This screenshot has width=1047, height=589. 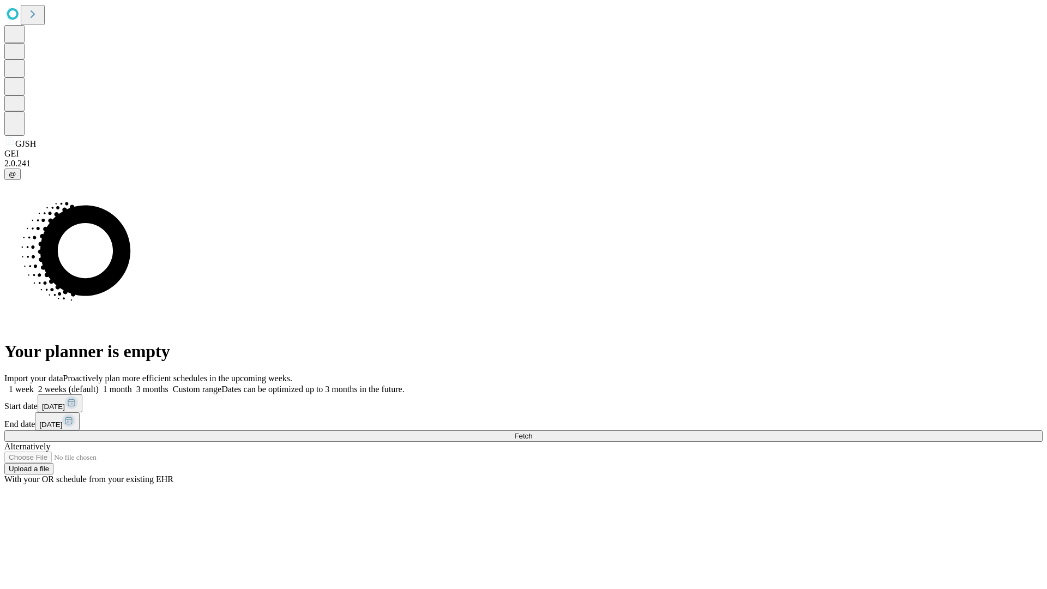 What do you see at coordinates (29, 468) in the screenshot?
I see `button: Upload a file` at bounding box center [29, 468].